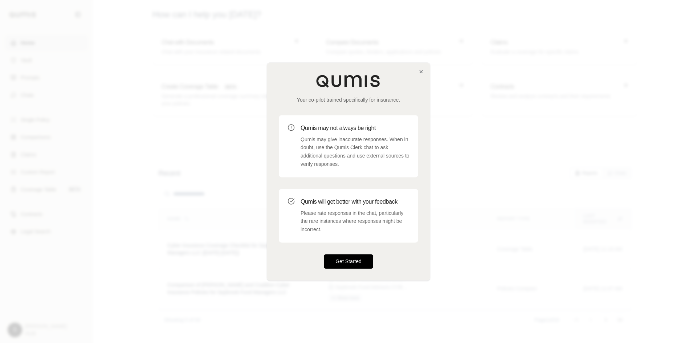 The image size is (697, 343). What do you see at coordinates (348, 81) in the screenshot?
I see `img: Qumis Logo` at bounding box center [348, 81].